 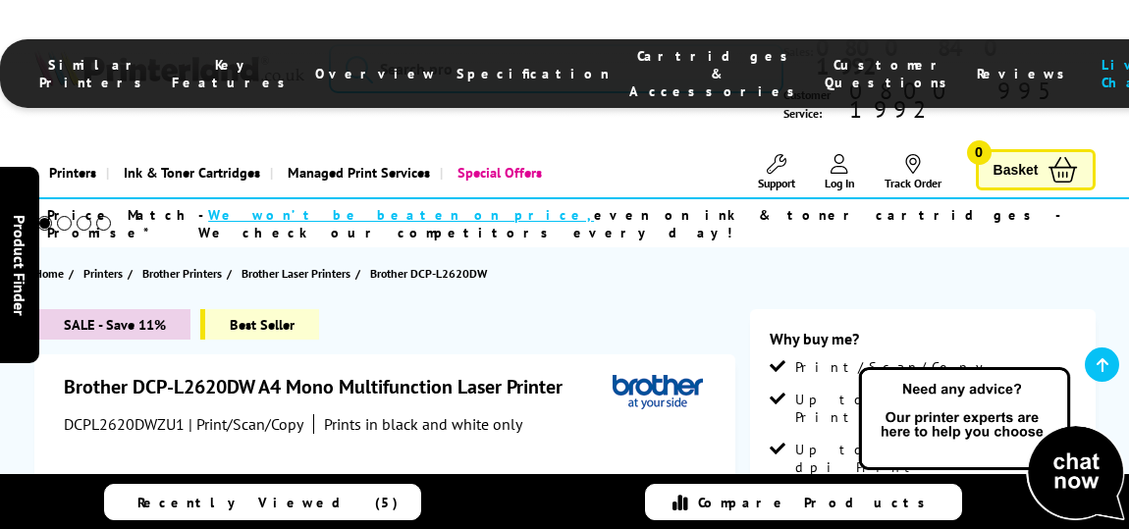 What do you see at coordinates (112, 324) in the screenshot?
I see `span: SALE - Save 11%` at bounding box center [112, 324].